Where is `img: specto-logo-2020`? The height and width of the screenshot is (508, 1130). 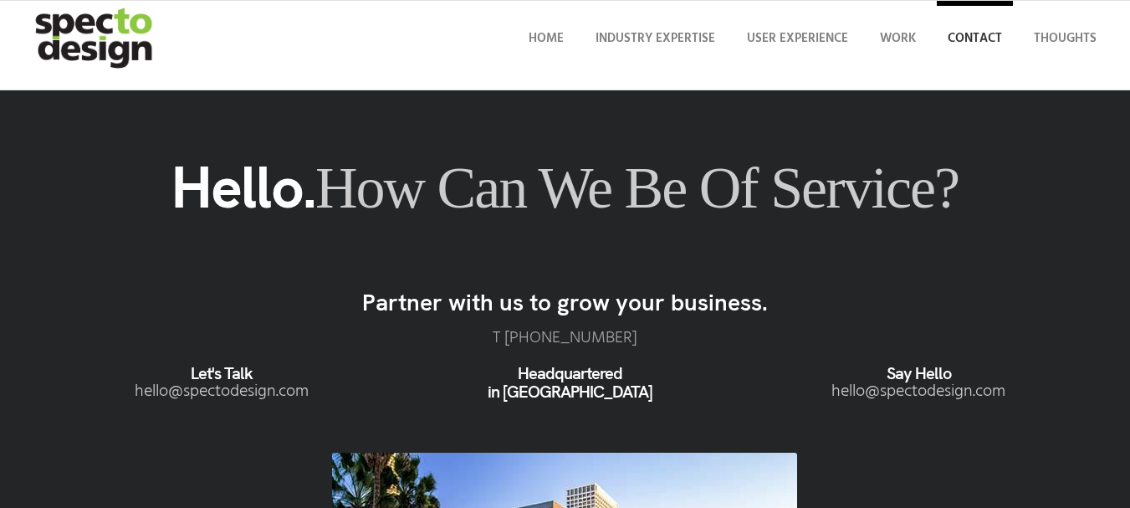
img: specto-logo-2020 is located at coordinates (95, 38).